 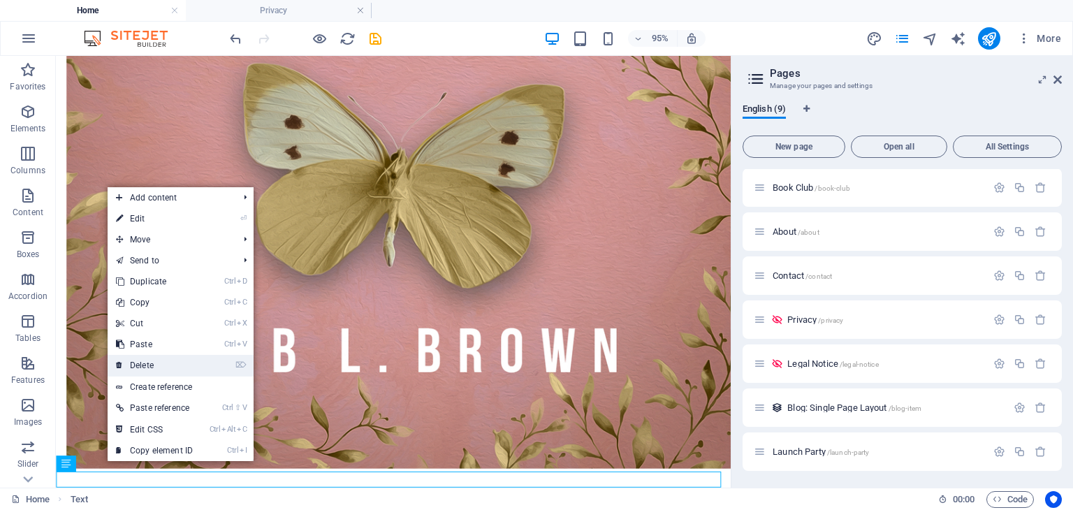 I want to click on a: CtrlXCut, so click(x=154, y=323).